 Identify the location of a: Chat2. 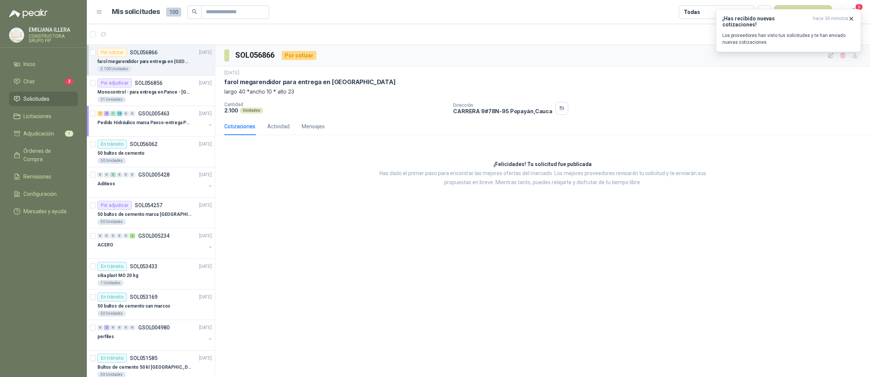
(43, 82).